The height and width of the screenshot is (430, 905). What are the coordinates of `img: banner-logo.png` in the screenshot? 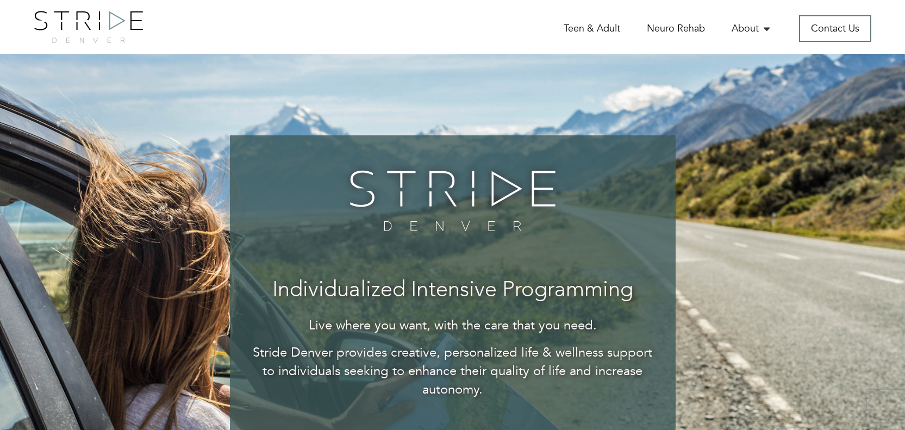 It's located at (452, 200).